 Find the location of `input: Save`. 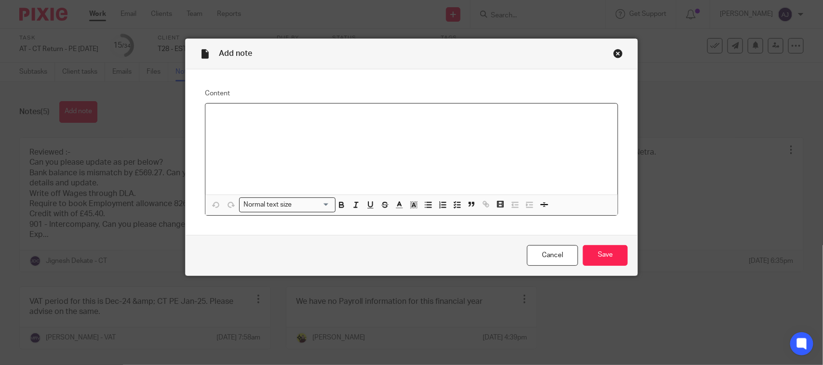

input: Save is located at coordinates (605, 255).